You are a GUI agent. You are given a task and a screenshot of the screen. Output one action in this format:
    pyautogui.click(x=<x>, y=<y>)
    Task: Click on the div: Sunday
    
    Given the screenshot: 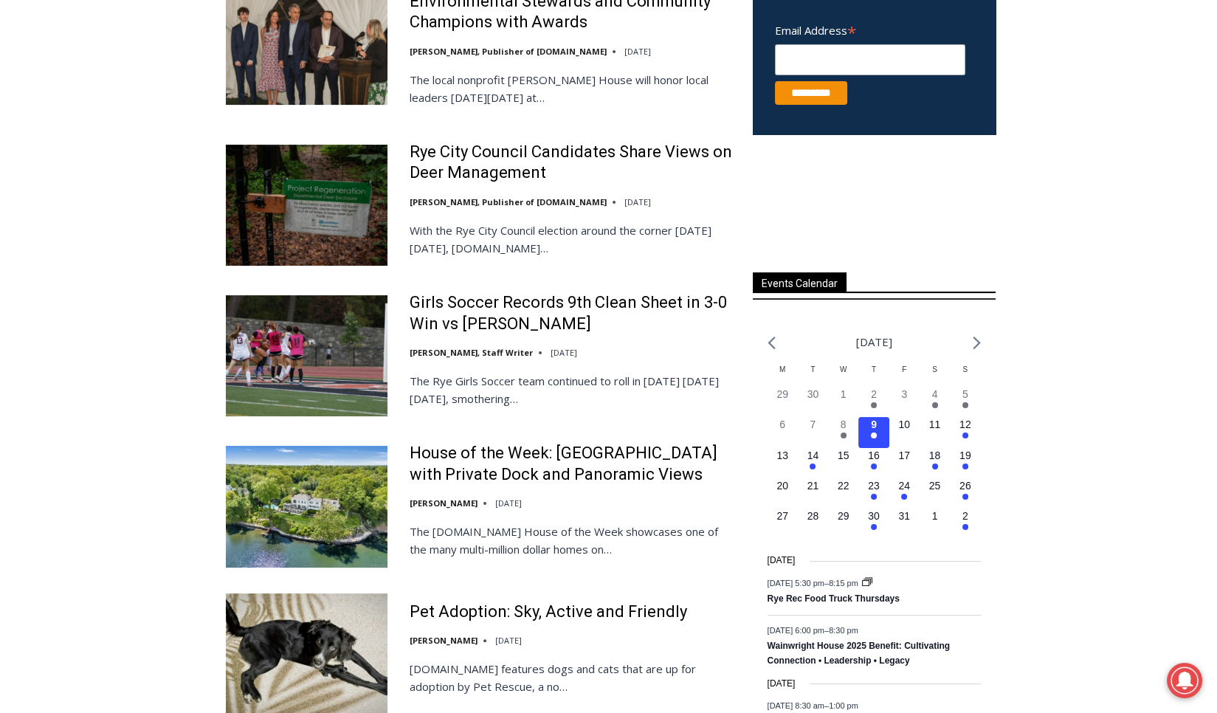 What is the action you would take?
    pyautogui.click(x=965, y=375)
    